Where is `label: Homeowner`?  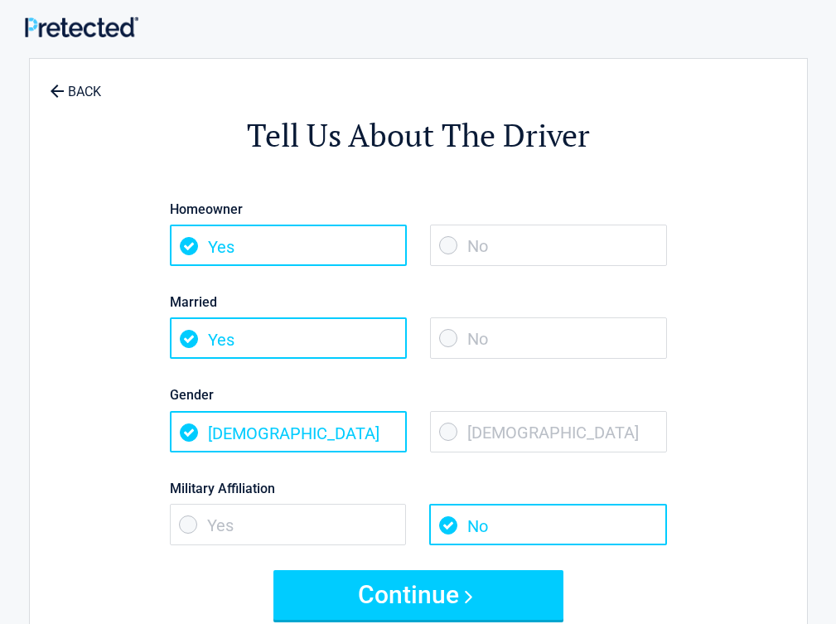
label: Homeowner is located at coordinates (419, 209).